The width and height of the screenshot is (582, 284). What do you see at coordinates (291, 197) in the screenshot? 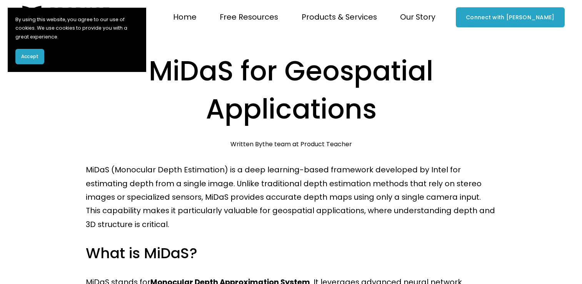
I see `p: MiDaS (Monocular Depth Estimation) is a deep learning-based framework developed by Intel for esti...` at bounding box center [291, 197].